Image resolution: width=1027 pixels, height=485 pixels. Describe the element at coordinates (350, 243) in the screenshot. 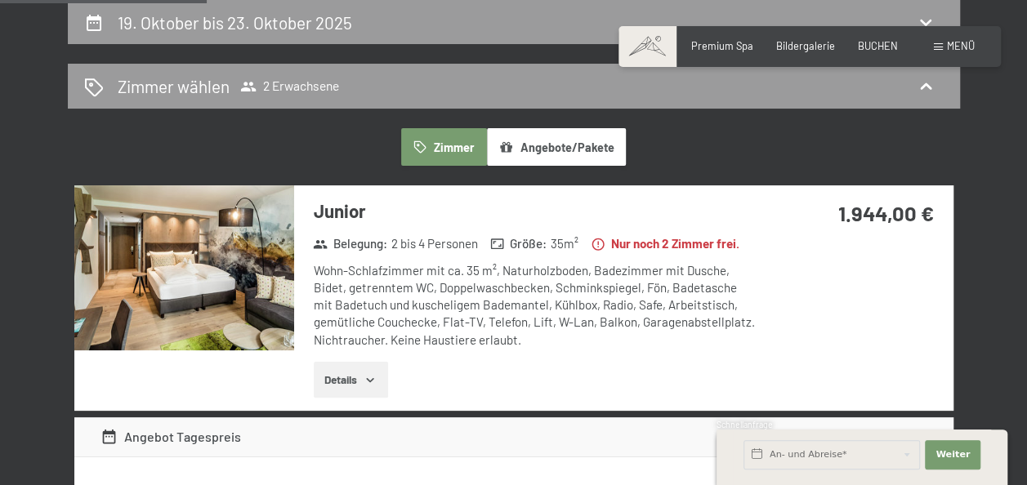

I see `strong: Belegung :` at that location.